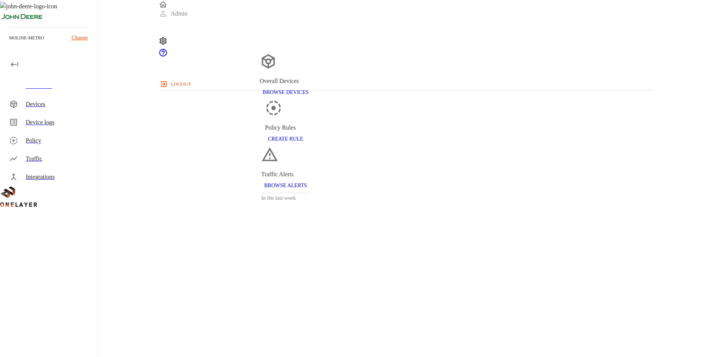  What do you see at coordinates (285, 174) in the screenshot?
I see `div: Traffic Alerts` at bounding box center [285, 174].